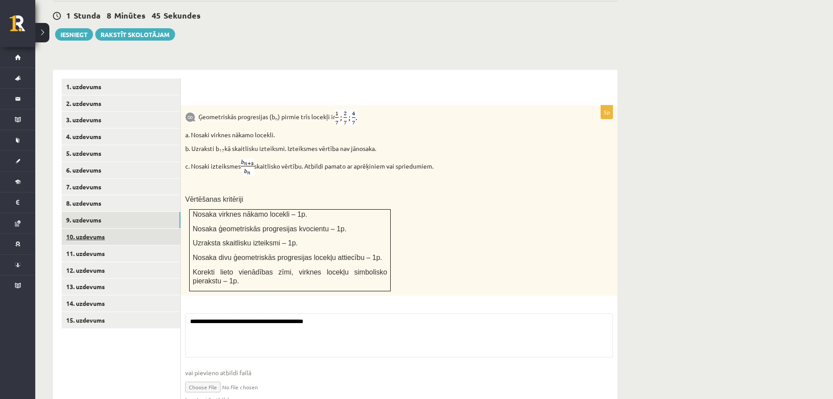 This screenshot has width=833, height=399. Describe the element at coordinates (182, 15) in the screenshot. I see `span: Sekundes` at that location.